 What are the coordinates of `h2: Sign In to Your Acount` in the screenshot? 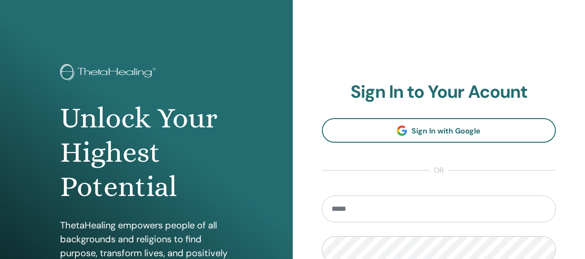 It's located at (439, 92).